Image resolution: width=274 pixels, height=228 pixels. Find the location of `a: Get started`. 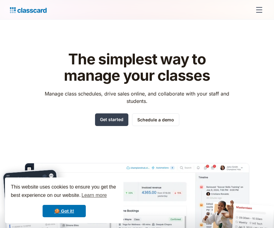

a: Get started is located at coordinates (112, 120).